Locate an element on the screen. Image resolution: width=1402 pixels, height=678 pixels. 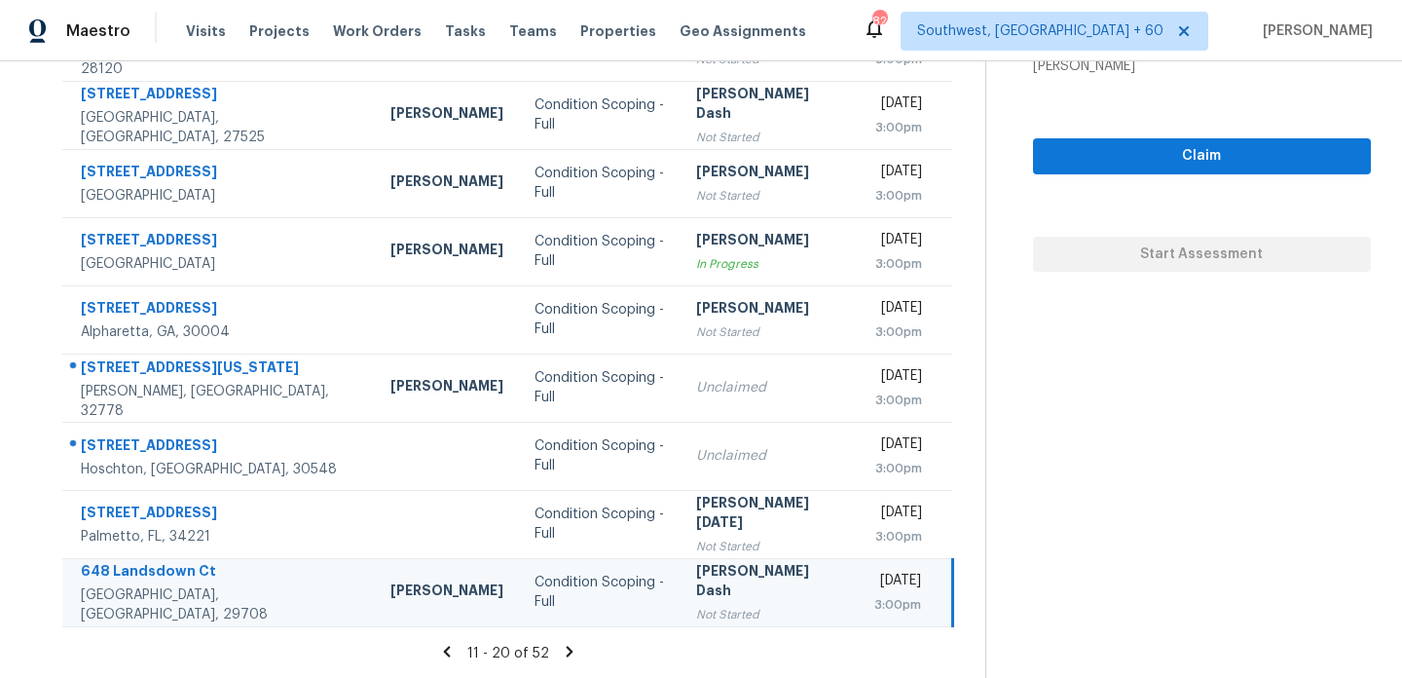
span: Teams is located at coordinates (533, 31).